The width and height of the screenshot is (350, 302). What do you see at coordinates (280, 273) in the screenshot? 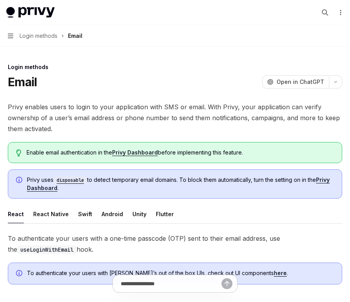
I see `a: here` at bounding box center [280, 273].